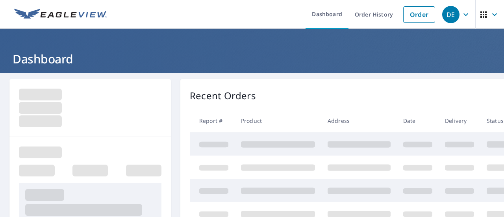  I want to click on h1: Dashboard, so click(252, 59).